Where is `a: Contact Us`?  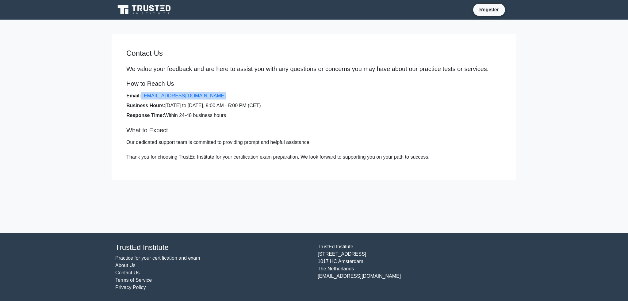 a: Contact Us is located at coordinates (127, 273).